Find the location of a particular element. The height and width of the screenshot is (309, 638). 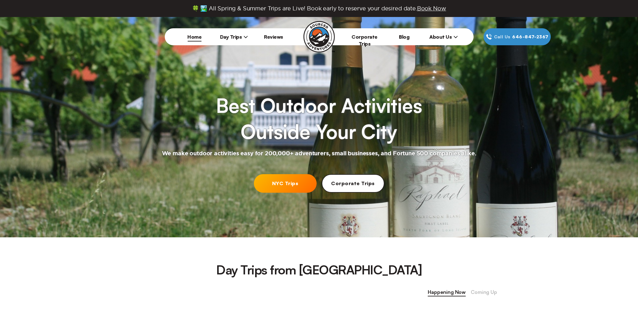

a: Call Us646‍-847‍-2367 is located at coordinates (518, 37).